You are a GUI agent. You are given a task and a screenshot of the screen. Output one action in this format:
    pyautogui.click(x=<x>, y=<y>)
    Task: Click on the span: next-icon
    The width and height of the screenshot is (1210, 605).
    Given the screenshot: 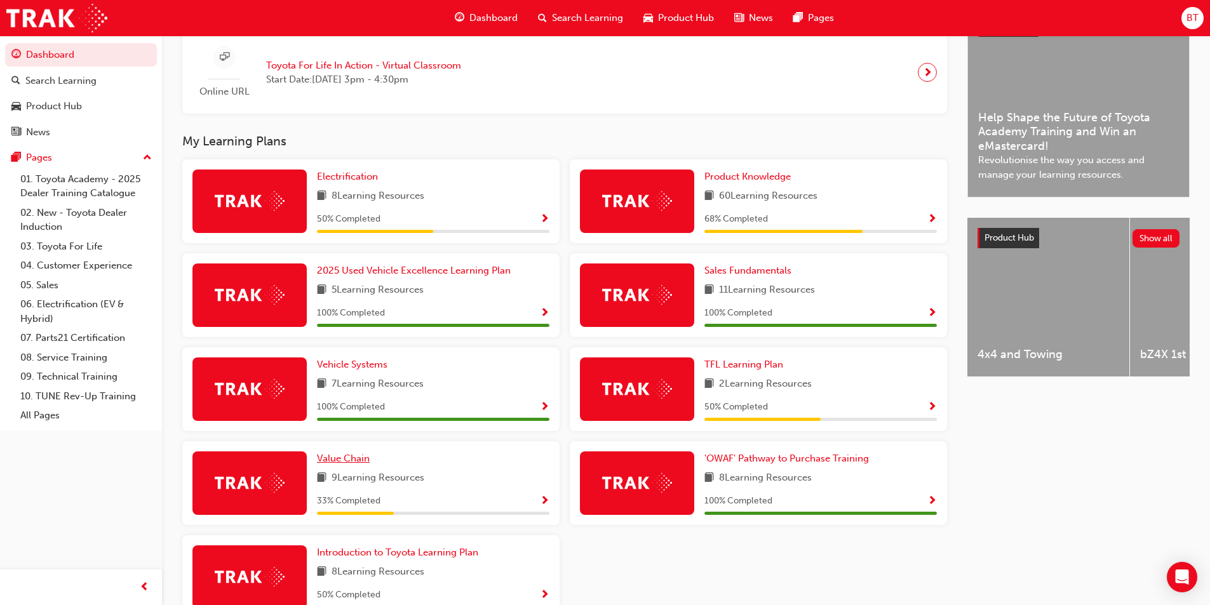 What is the action you would take?
    pyautogui.click(x=927, y=72)
    